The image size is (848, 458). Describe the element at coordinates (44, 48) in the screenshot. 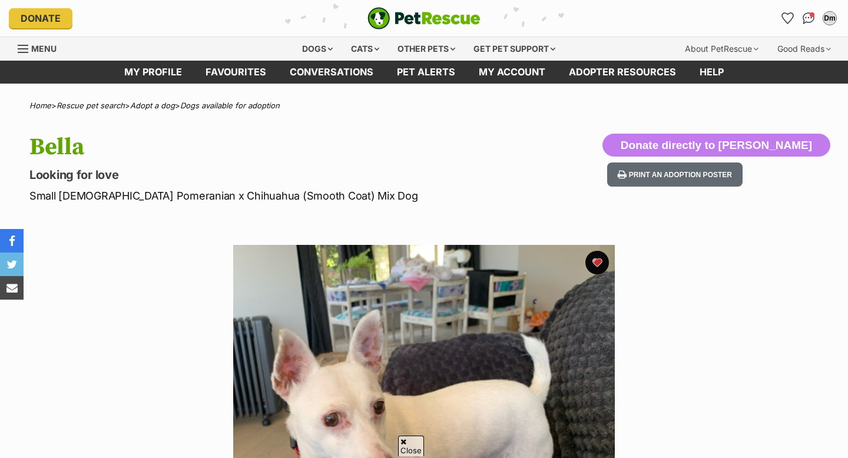

I see `span: Menu` at that location.